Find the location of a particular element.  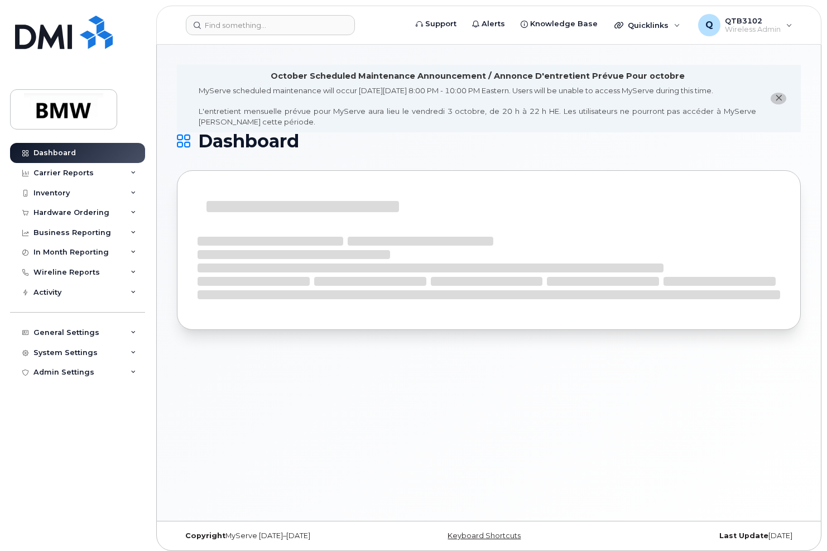

a: Keyboard Shortcuts is located at coordinates (484, 535).